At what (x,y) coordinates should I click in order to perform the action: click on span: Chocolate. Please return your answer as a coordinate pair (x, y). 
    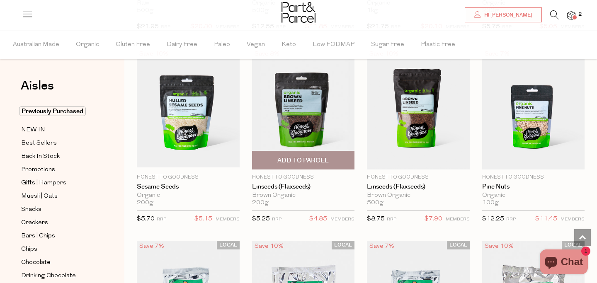
    Looking at the image, I should click on (36, 263).